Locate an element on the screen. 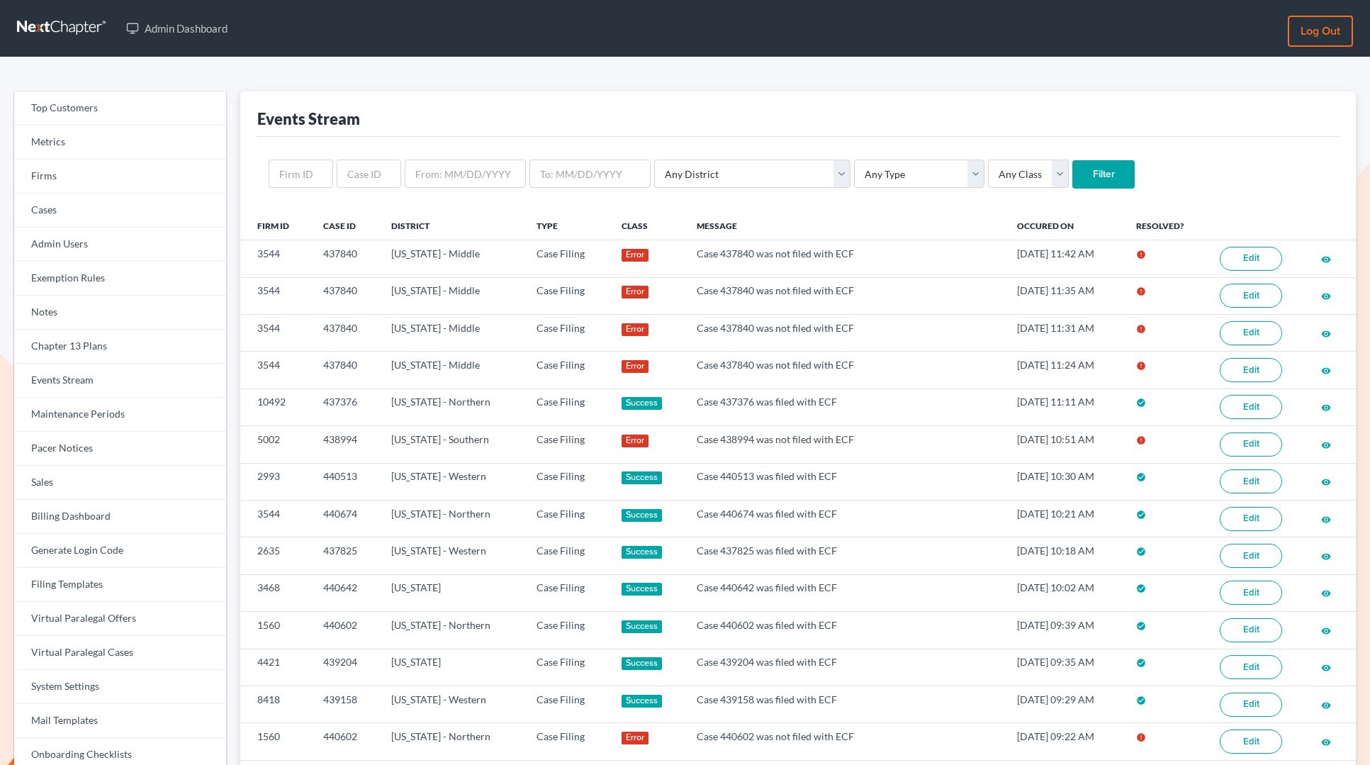 The image size is (1370, 765). div: Events Stream is located at coordinates (308, 118).